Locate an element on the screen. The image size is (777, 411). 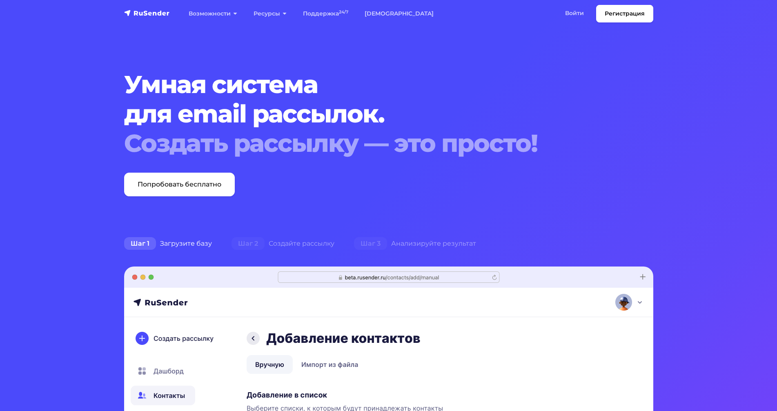
a: Войти is located at coordinates (574, 13).